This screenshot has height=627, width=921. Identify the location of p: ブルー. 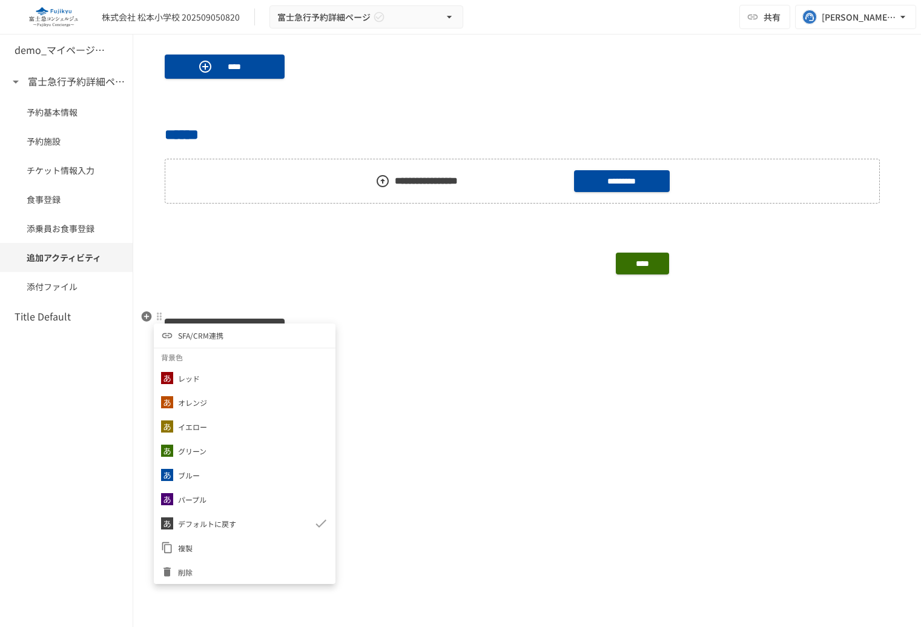
(189, 475).